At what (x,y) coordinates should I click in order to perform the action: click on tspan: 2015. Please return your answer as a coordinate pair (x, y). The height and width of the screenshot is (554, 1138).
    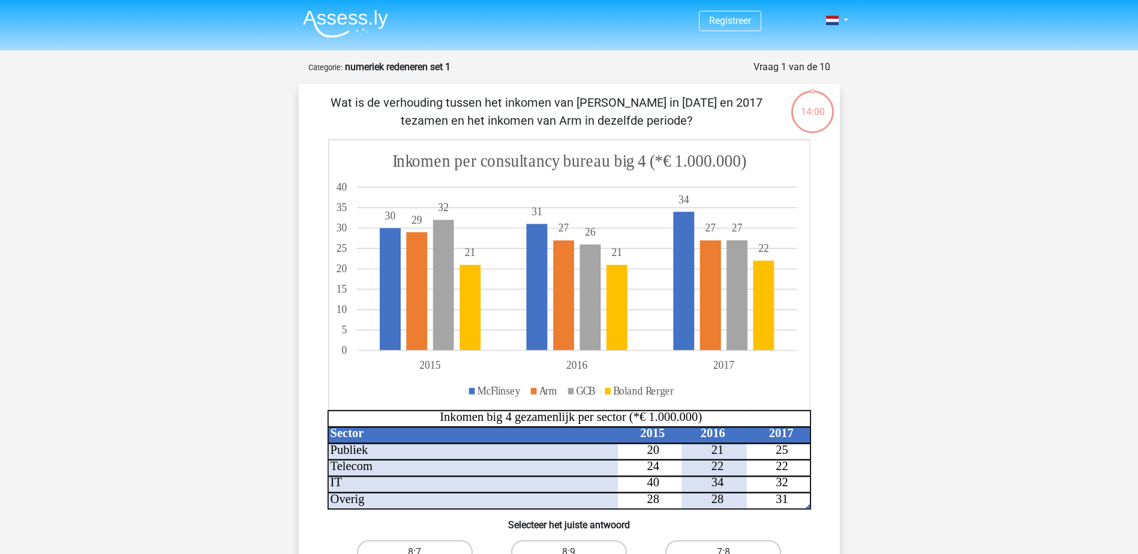
    Looking at the image, I should click on (652, 433).